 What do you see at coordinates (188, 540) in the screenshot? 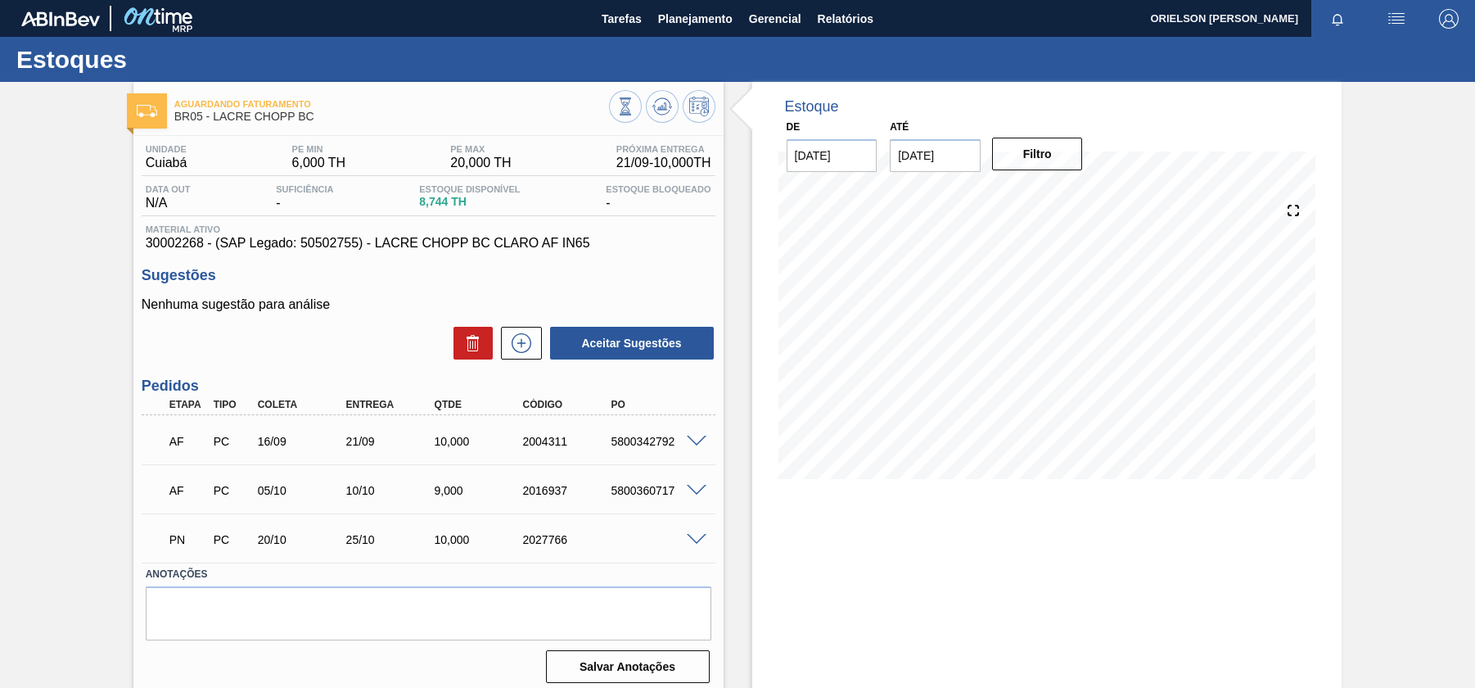
I see `p: PN` at bounding box center [188, 540].